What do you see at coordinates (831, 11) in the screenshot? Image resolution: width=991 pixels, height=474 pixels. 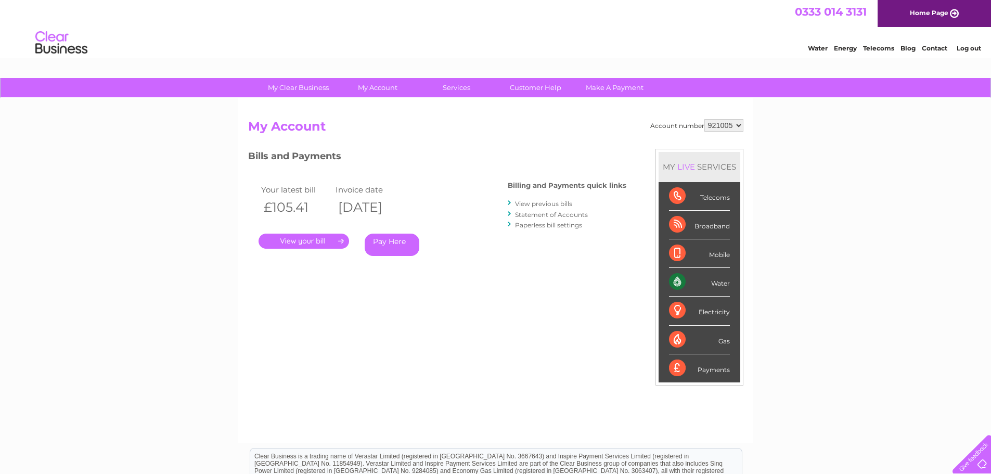 I see `a: 0333 014 3131` at bounding box center [831, 11].